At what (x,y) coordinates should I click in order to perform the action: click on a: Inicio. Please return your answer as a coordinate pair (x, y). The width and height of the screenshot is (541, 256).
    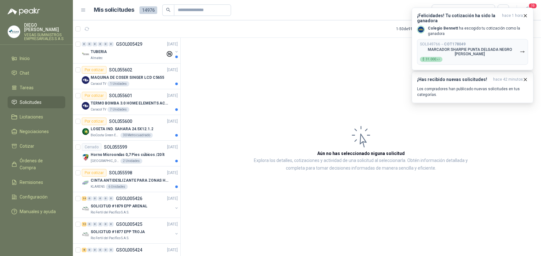
    Looking at the image, I should click on (36, 58).